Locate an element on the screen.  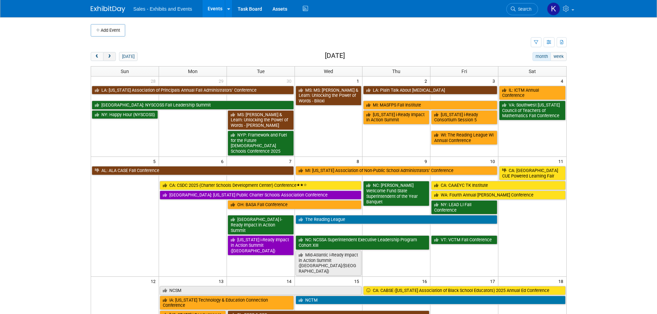
span: 14 is located at coordinates (290, 281).